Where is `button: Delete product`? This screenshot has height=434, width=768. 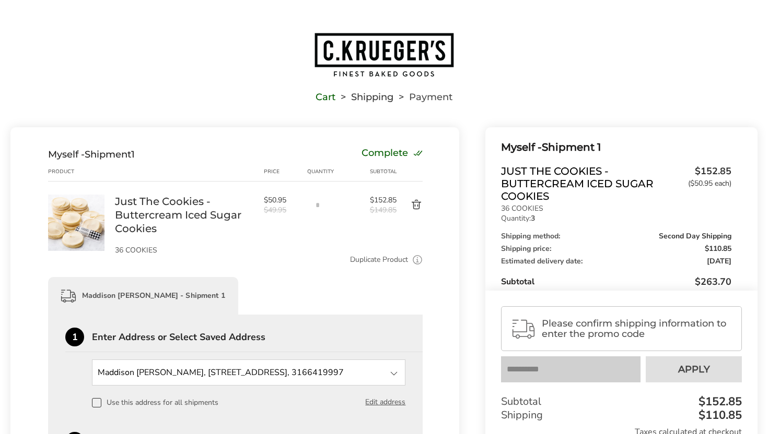
button: Delete product is located at coordinates (408, 205).